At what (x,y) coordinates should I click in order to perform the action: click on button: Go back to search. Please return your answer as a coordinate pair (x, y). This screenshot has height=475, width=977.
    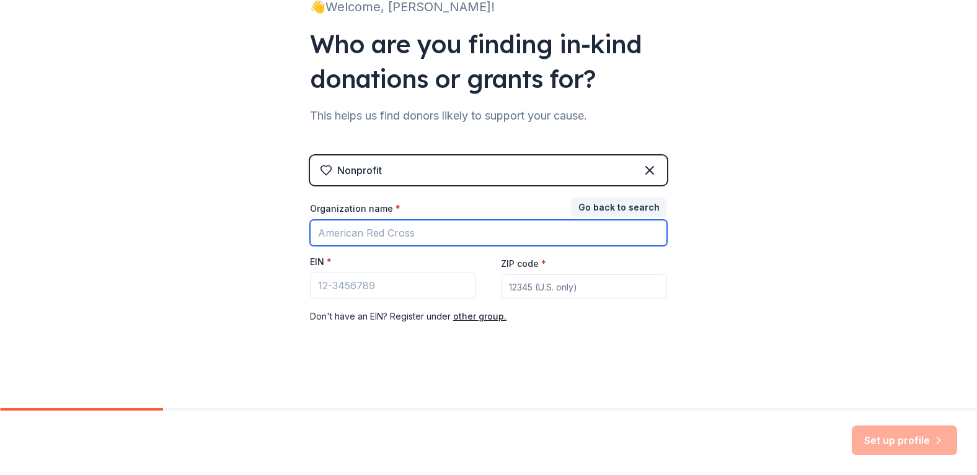
    Looking at the image, I should click on (618, 208).